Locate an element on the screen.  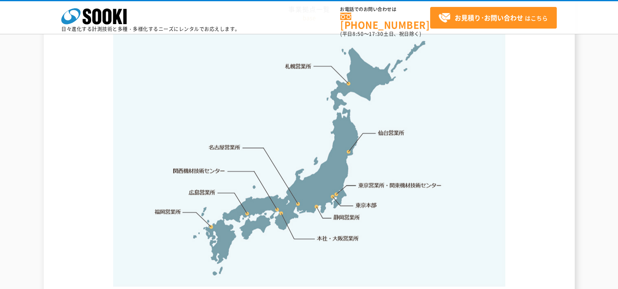
a: 東京営業所・関東機材技術センター is located at coordinates (400, 185).